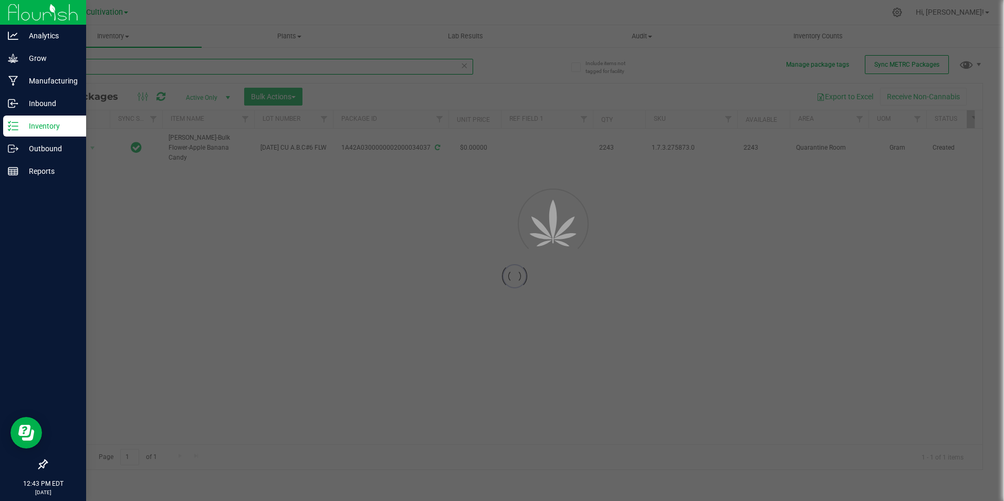 Image resolution: width=1004 pixels, height=501 pixels. Describe the element at coordinates (13, 149) in the screenshot. I see `inline-svg: Outbound` at that location.